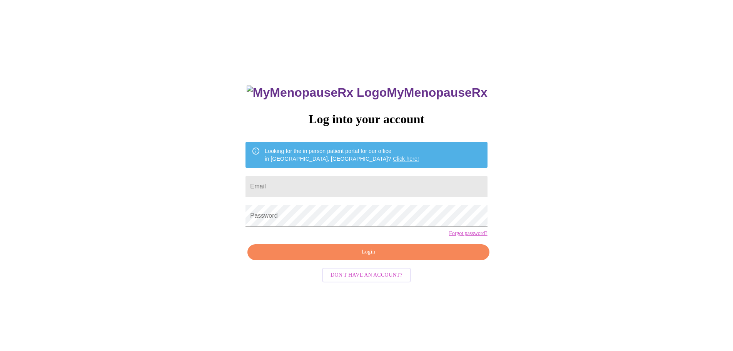 The width and height of the screenshot is (733, 351). I want to click on h3: MyMenopauseRx, so click(367, 92).